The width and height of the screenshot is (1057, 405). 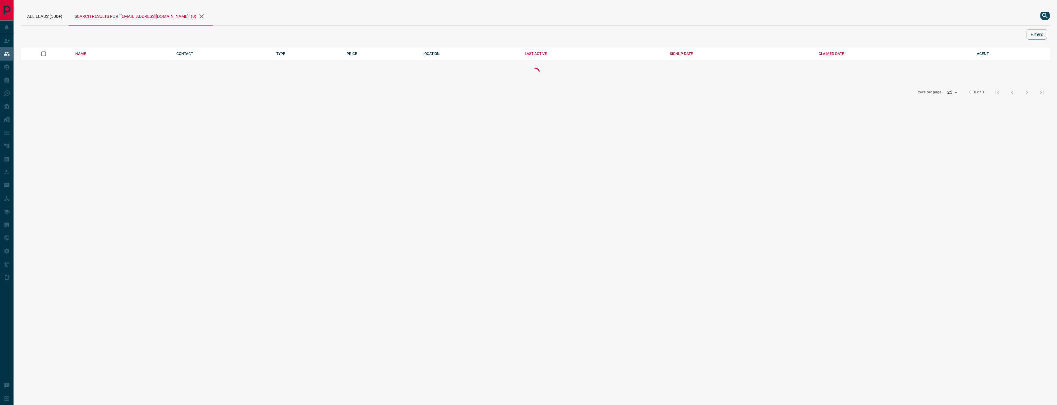 What do you see at coordinates (930, 92) in the screenshot?
I see `p: Rows per page:` at bounding box center [930, 92].